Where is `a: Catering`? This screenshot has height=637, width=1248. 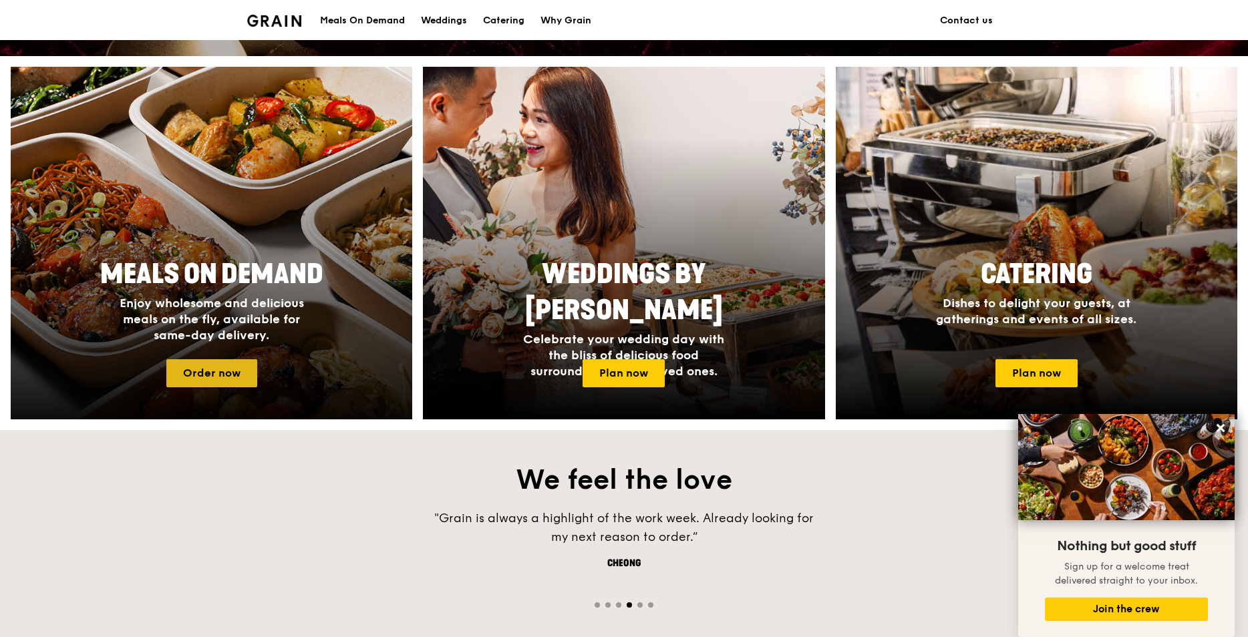
a: Catering is located at coordinates (504, 21).